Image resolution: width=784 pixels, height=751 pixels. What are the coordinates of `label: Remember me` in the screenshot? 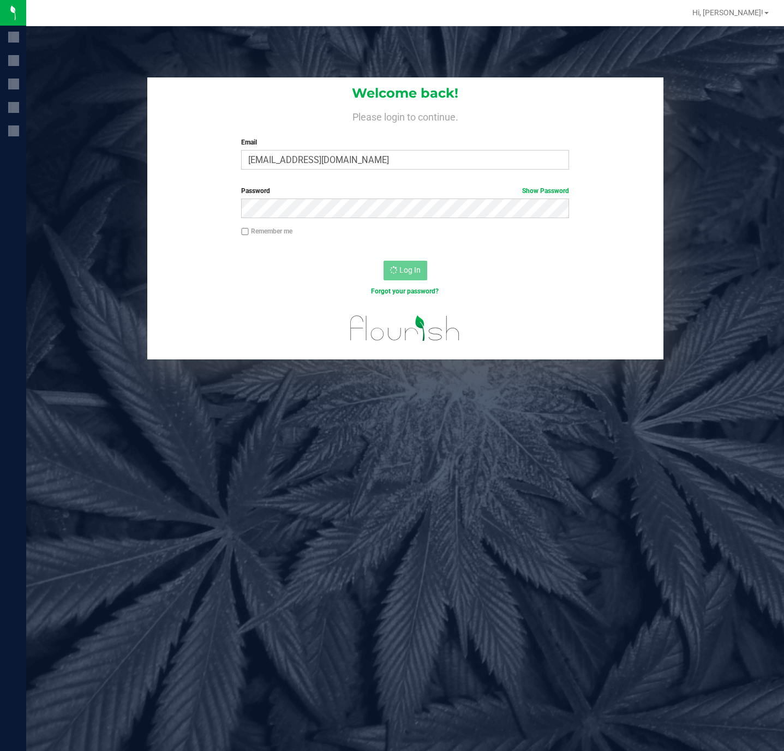 It's located at (267, 231).